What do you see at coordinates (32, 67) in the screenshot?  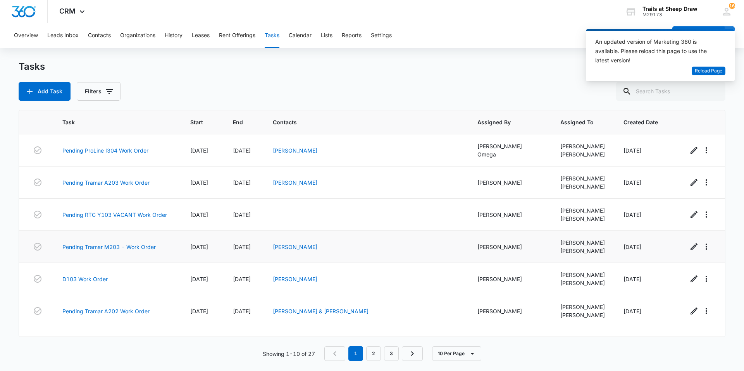 I see `h1: Tasks` at bounding box center [32, 67].